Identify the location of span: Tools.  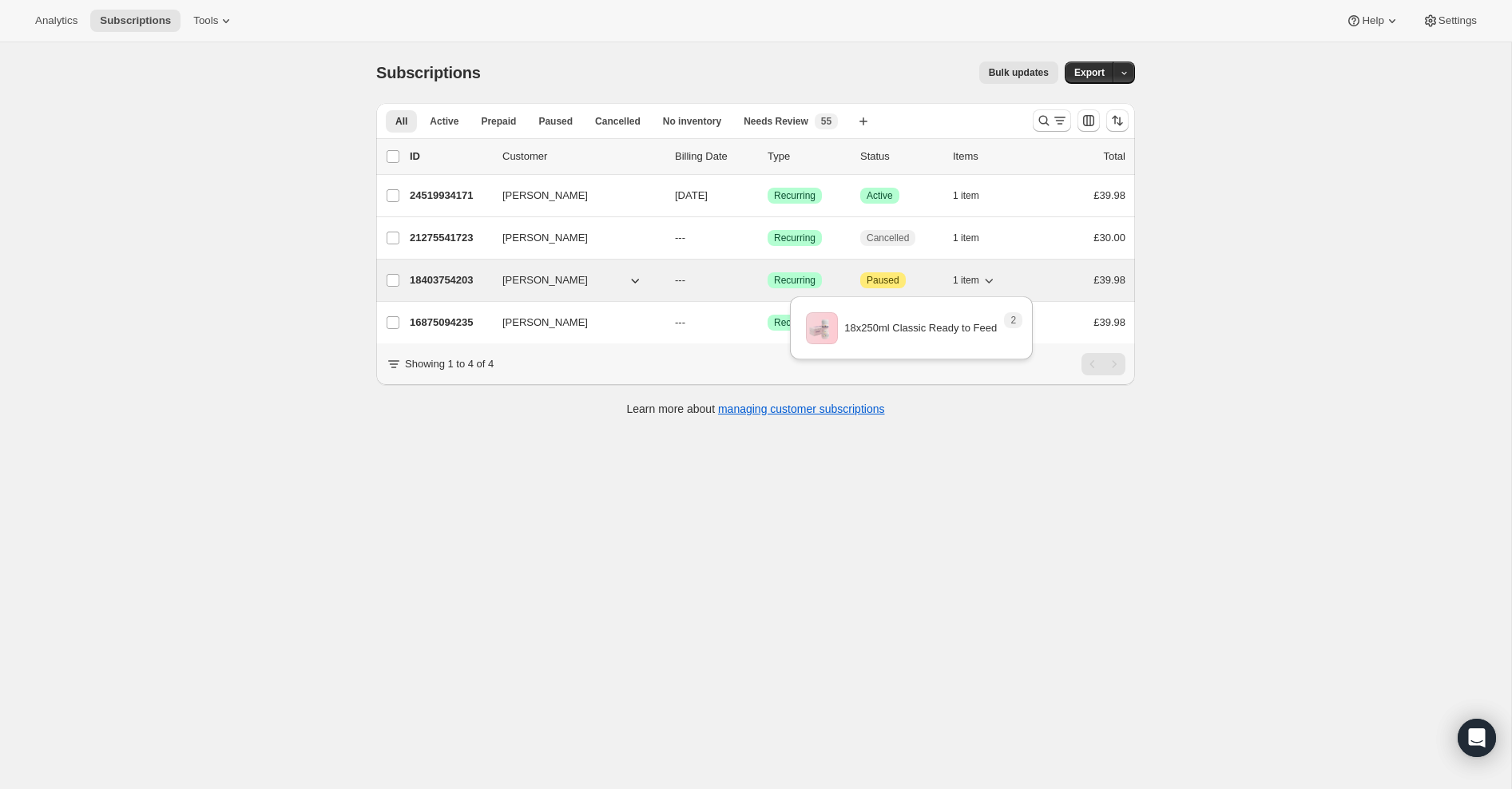
(205, 21).